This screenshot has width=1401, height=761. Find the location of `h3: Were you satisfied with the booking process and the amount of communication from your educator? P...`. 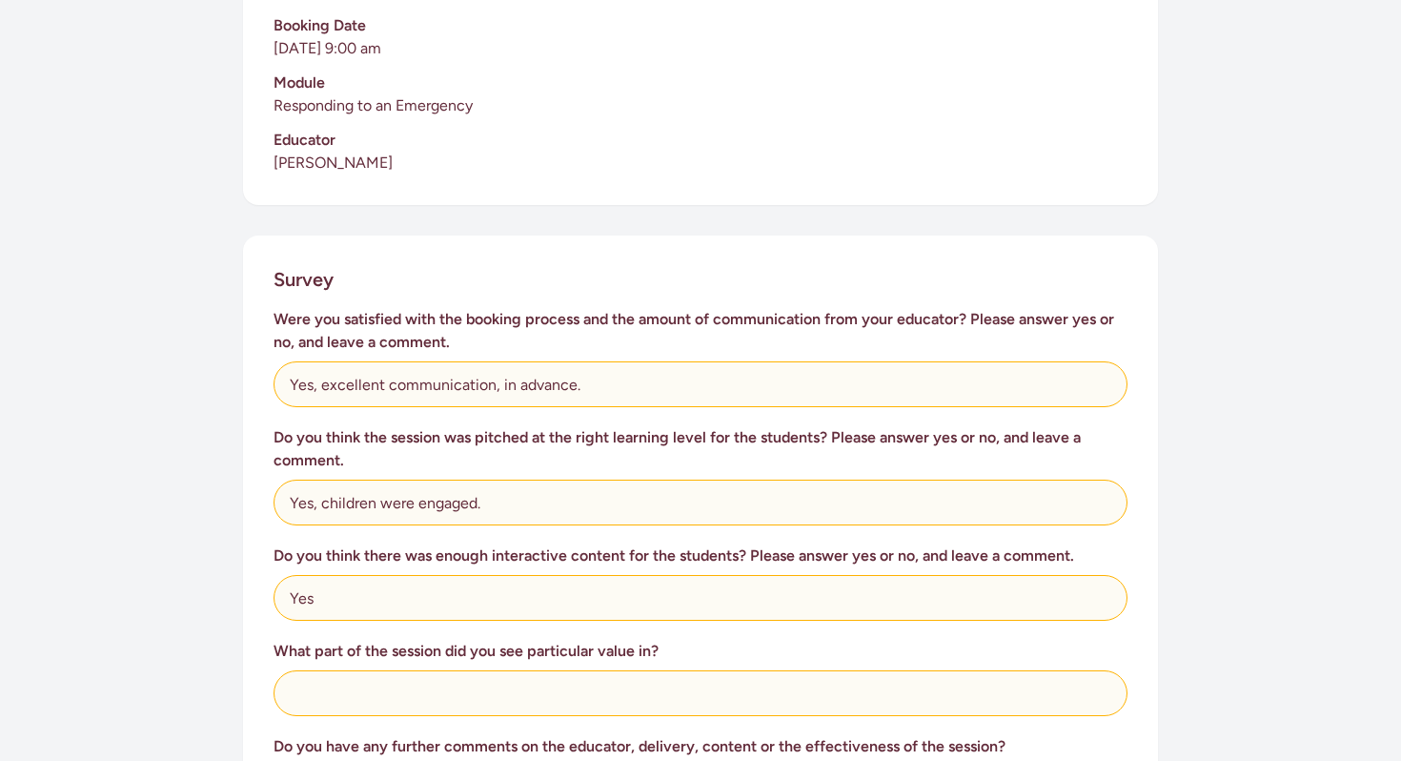

h3: Were you satisfied with the booking process and the amount of communication from your educator? P... is located at coordinates (701, 331).